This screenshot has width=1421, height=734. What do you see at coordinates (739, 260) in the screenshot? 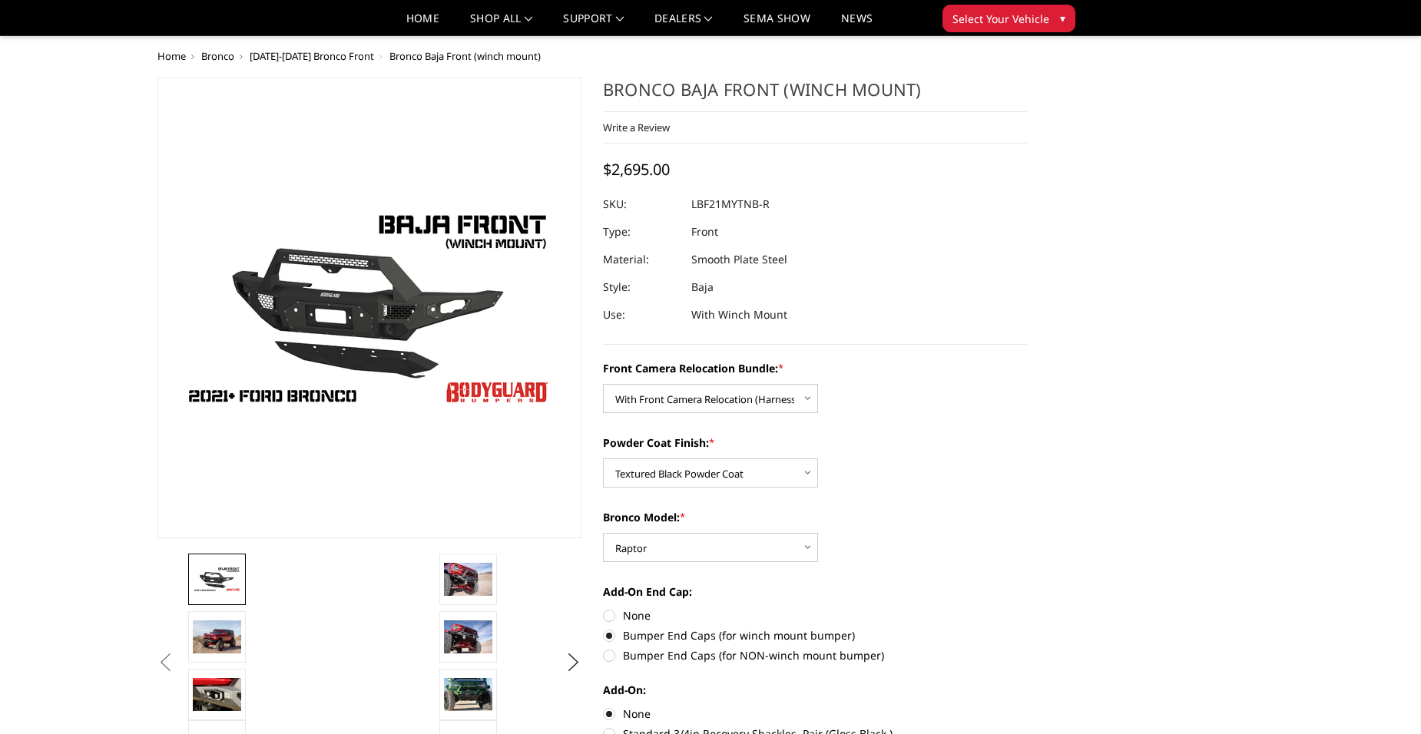
I see `dd: Smooth Plate Steel` at bounding box center [739, 260].